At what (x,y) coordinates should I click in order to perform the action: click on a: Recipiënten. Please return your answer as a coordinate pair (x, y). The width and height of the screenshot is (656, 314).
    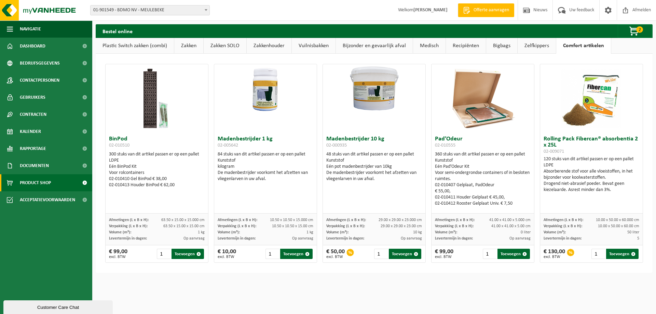
    Looking at the image, I should click on (466, 46).